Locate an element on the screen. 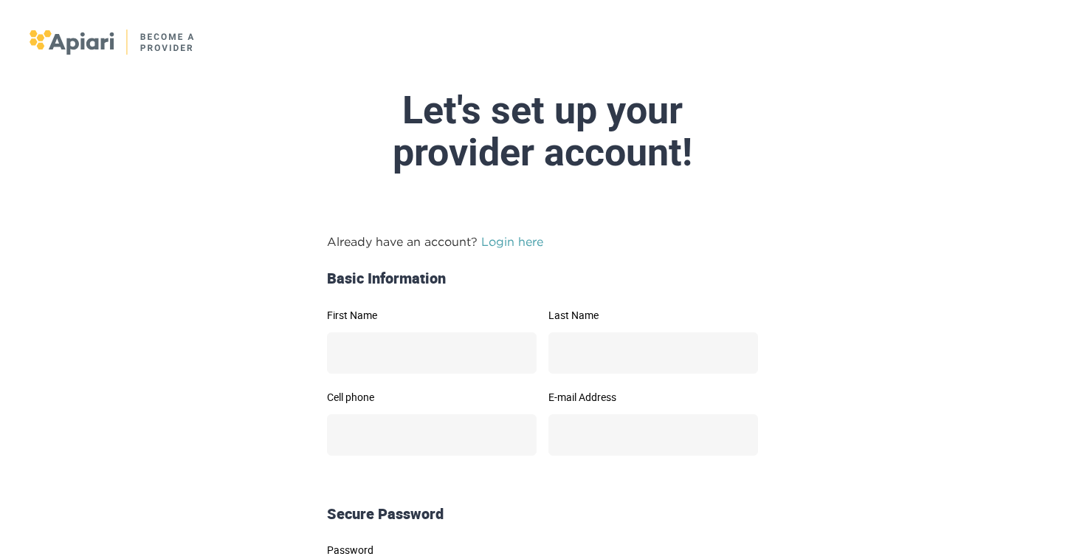 This screenshot has height=559, width=1085. div: Basic Information is located at coordinates (543, 278).